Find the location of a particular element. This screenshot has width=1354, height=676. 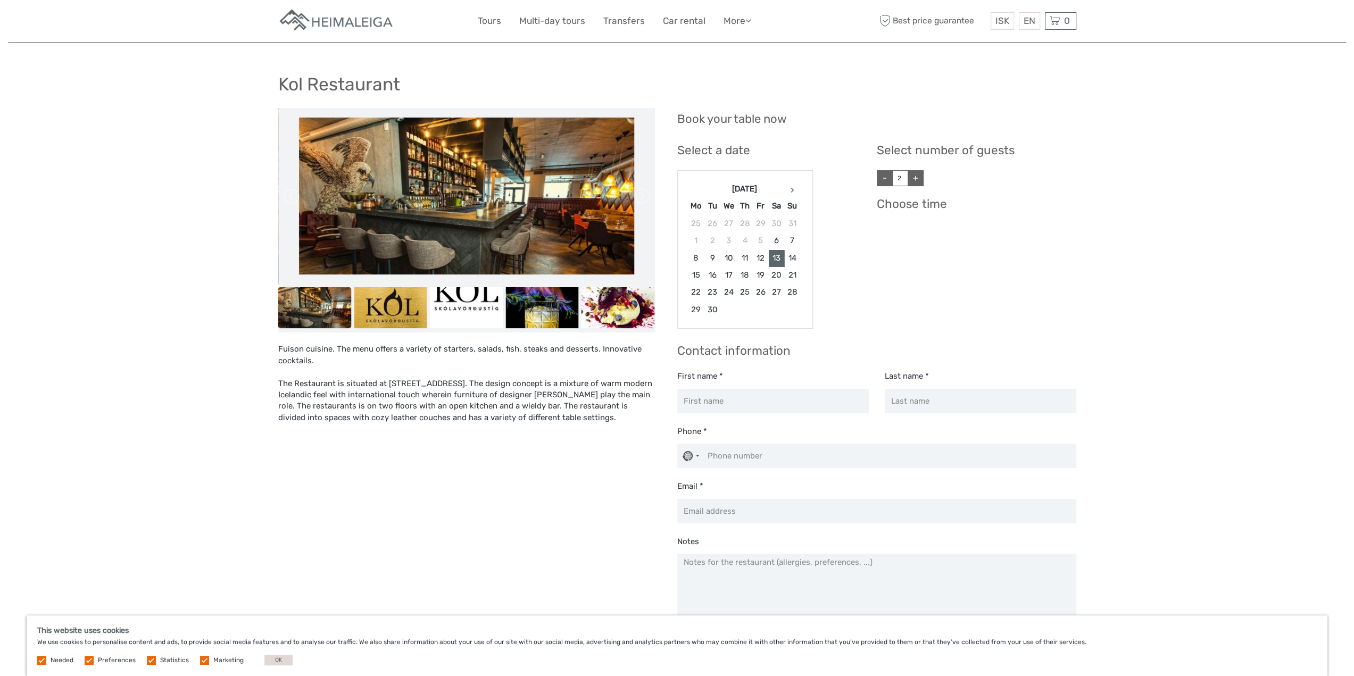

a: Multi-day tours is located at coordinates (552, 21).